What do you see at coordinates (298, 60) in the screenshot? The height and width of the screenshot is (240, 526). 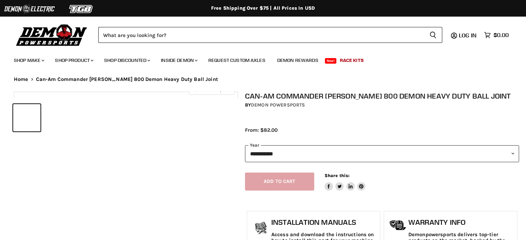 I see `a: Demon Rewards` at bounding box center [298, 60].